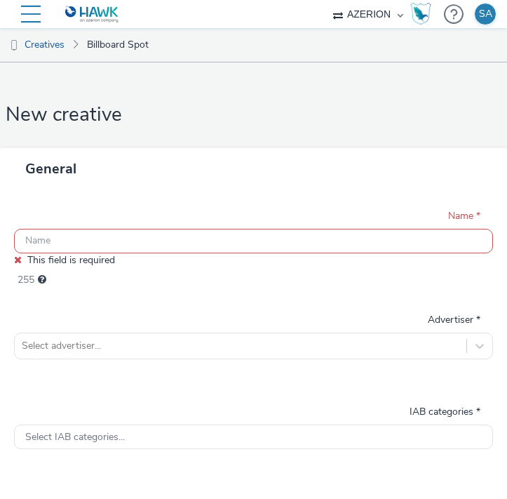  I want to click on img: dooh, so click(14, 46).